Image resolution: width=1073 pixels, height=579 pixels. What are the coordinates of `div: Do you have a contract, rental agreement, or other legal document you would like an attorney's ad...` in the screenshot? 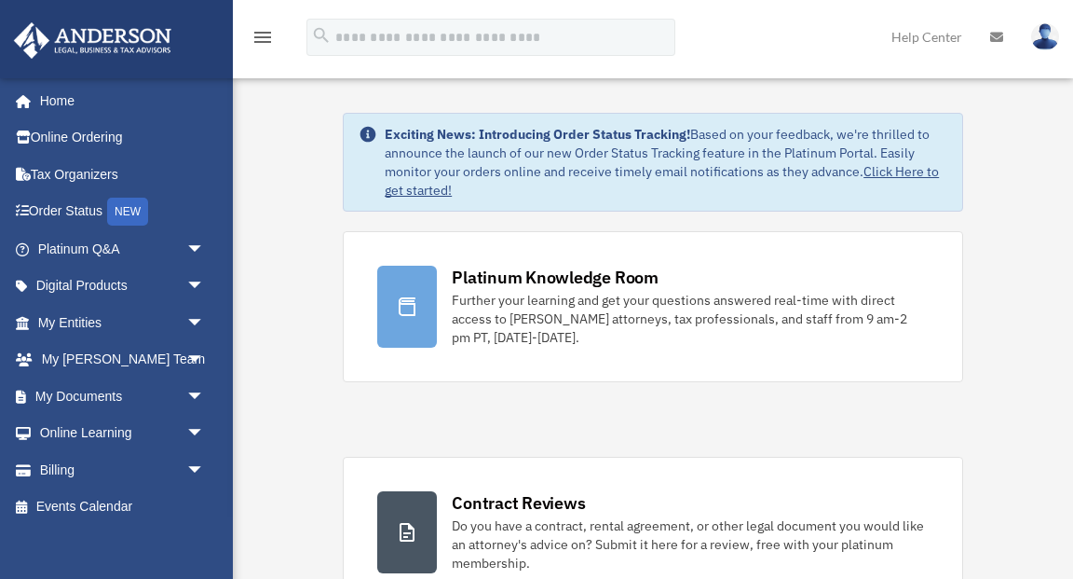 It's located at (690, 544).